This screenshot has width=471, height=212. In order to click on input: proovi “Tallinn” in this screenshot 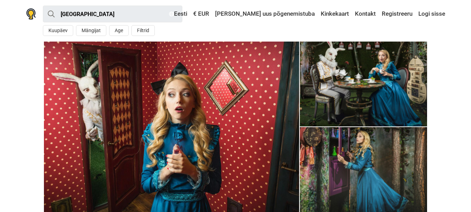, I will do `click(113, 14)`.